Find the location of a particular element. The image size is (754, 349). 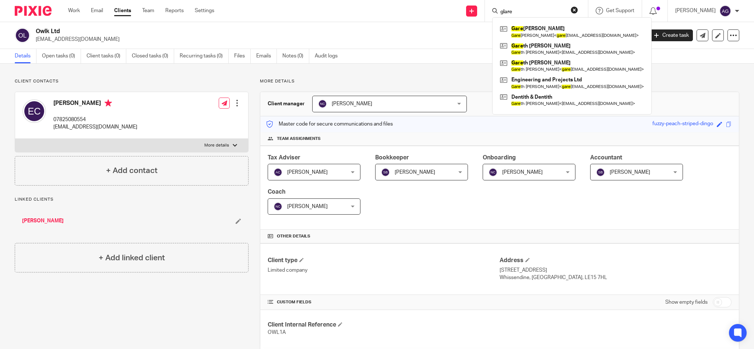

a: Audit logs is located at coordinates (329, 56).